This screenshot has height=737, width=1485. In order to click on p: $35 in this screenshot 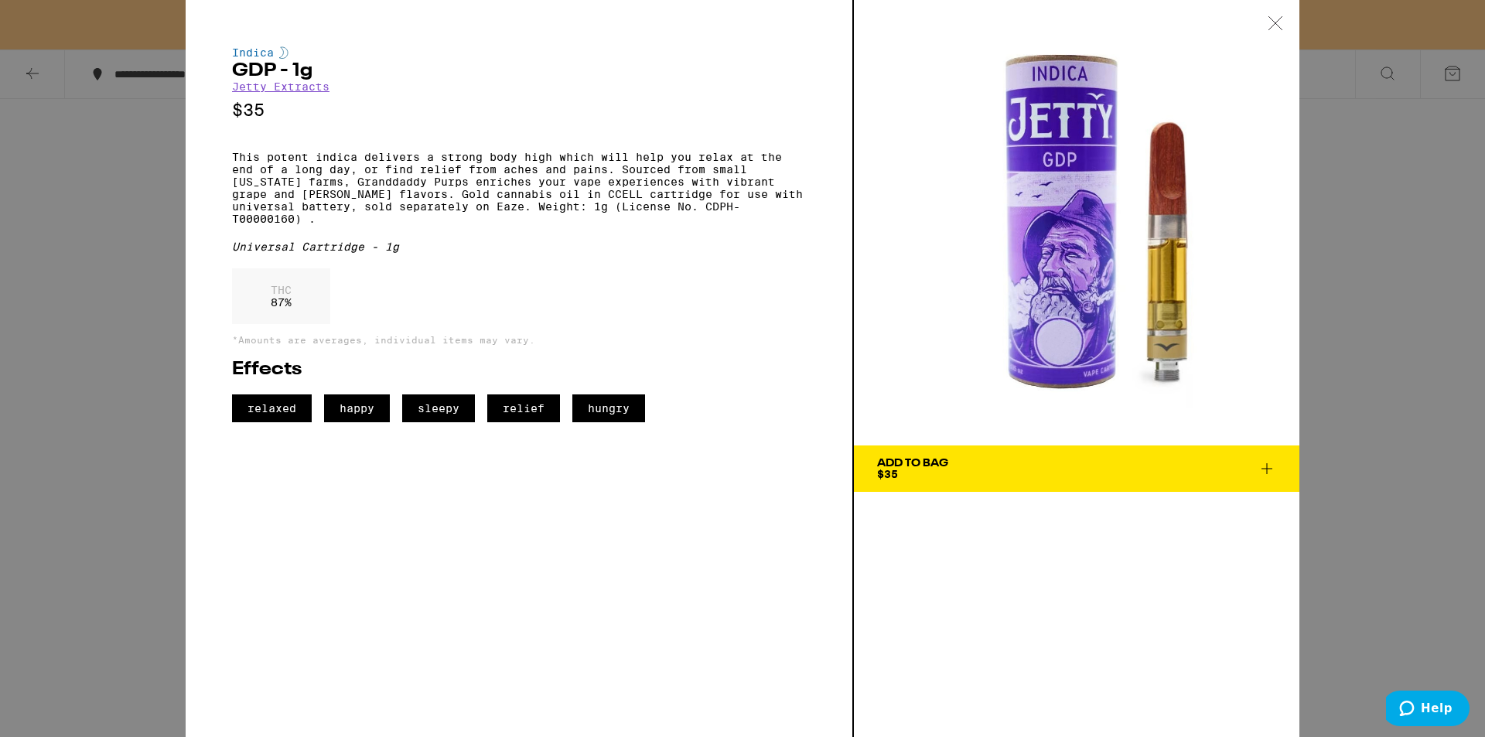, I will do `click(519, 110)`.